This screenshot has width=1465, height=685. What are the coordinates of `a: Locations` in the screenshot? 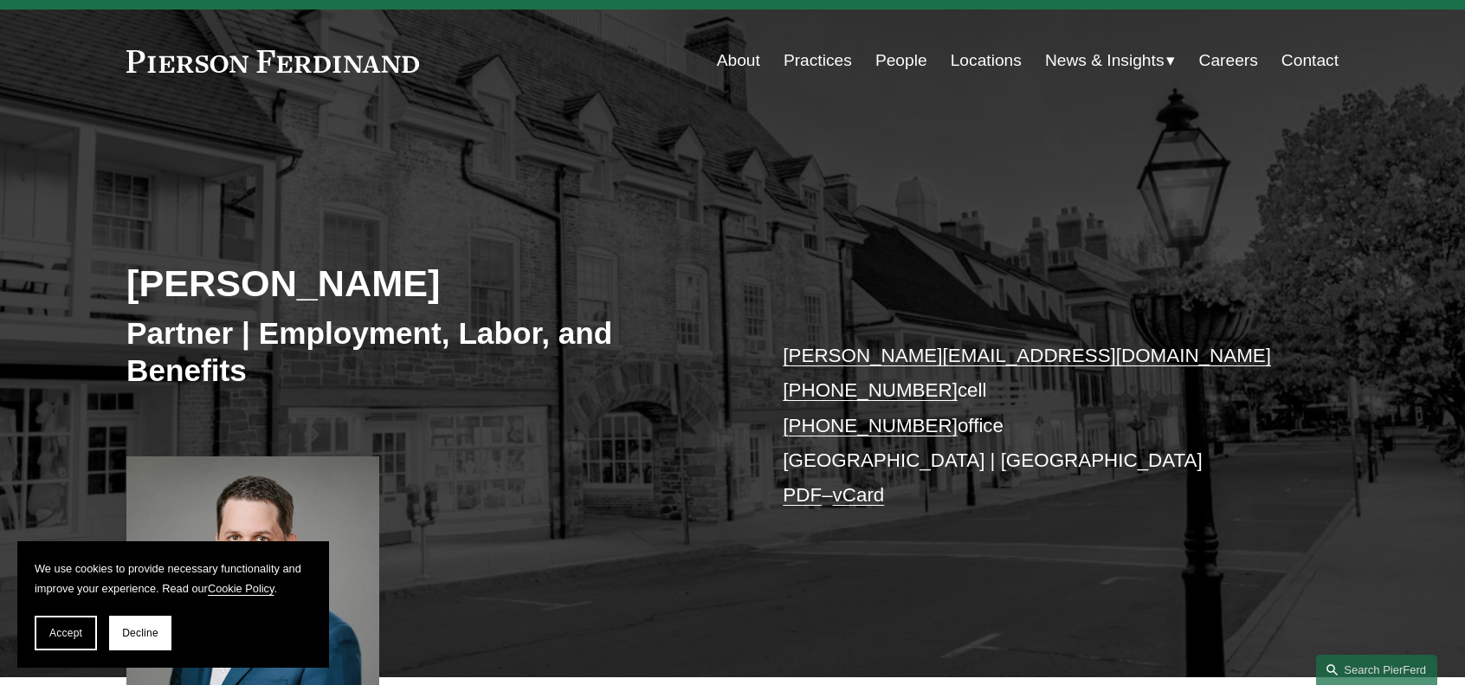 It's located at (986, 61).